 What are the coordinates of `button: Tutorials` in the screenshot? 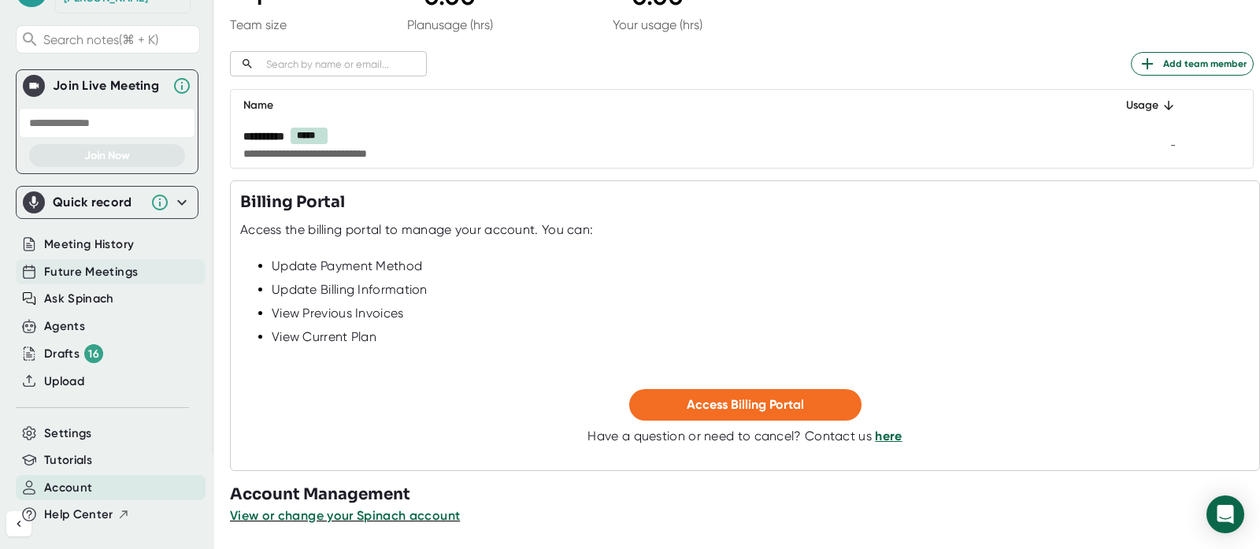 It's located at (68, 460).